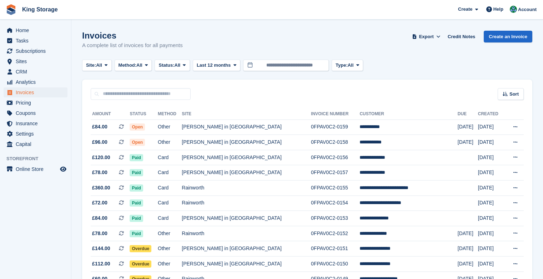 Image resolution: width=543 pixels, height=279 pixels. What do you see at coordinates (37, 169) in the screenshot?
I see `span: Online Store` at bounding box center [37, 169].